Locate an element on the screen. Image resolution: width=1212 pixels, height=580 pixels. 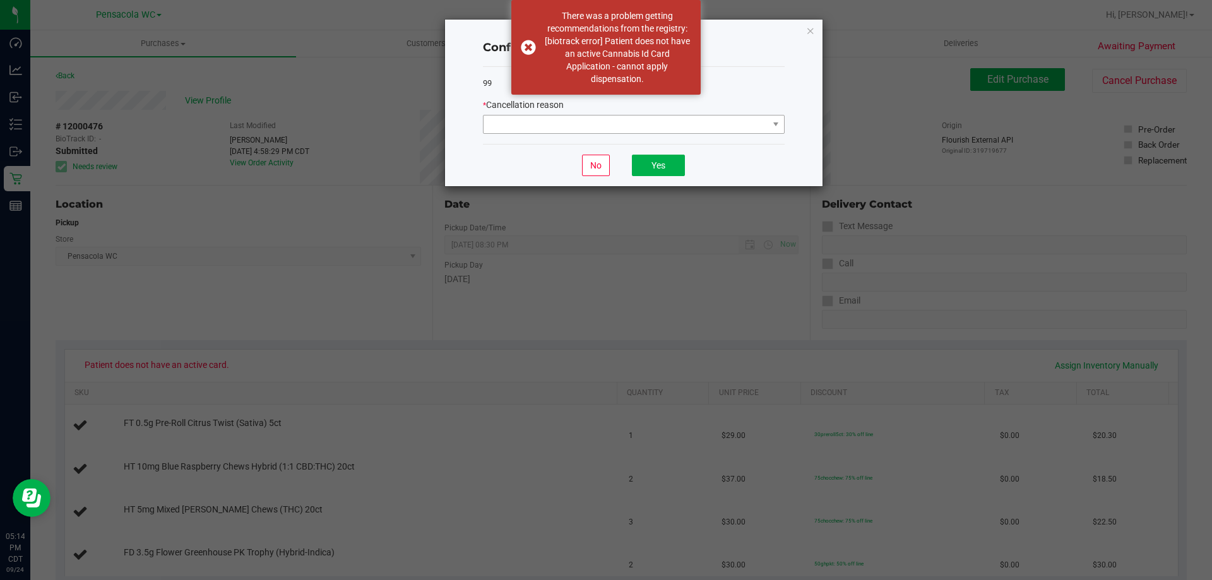
h4: Confirm order cancellation is located at coordinates (634, 48).